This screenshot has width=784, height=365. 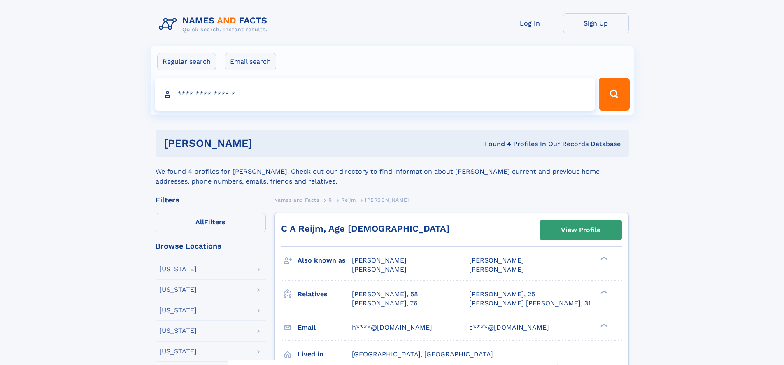 I want to click on a: R, so click(x=330, y=200).